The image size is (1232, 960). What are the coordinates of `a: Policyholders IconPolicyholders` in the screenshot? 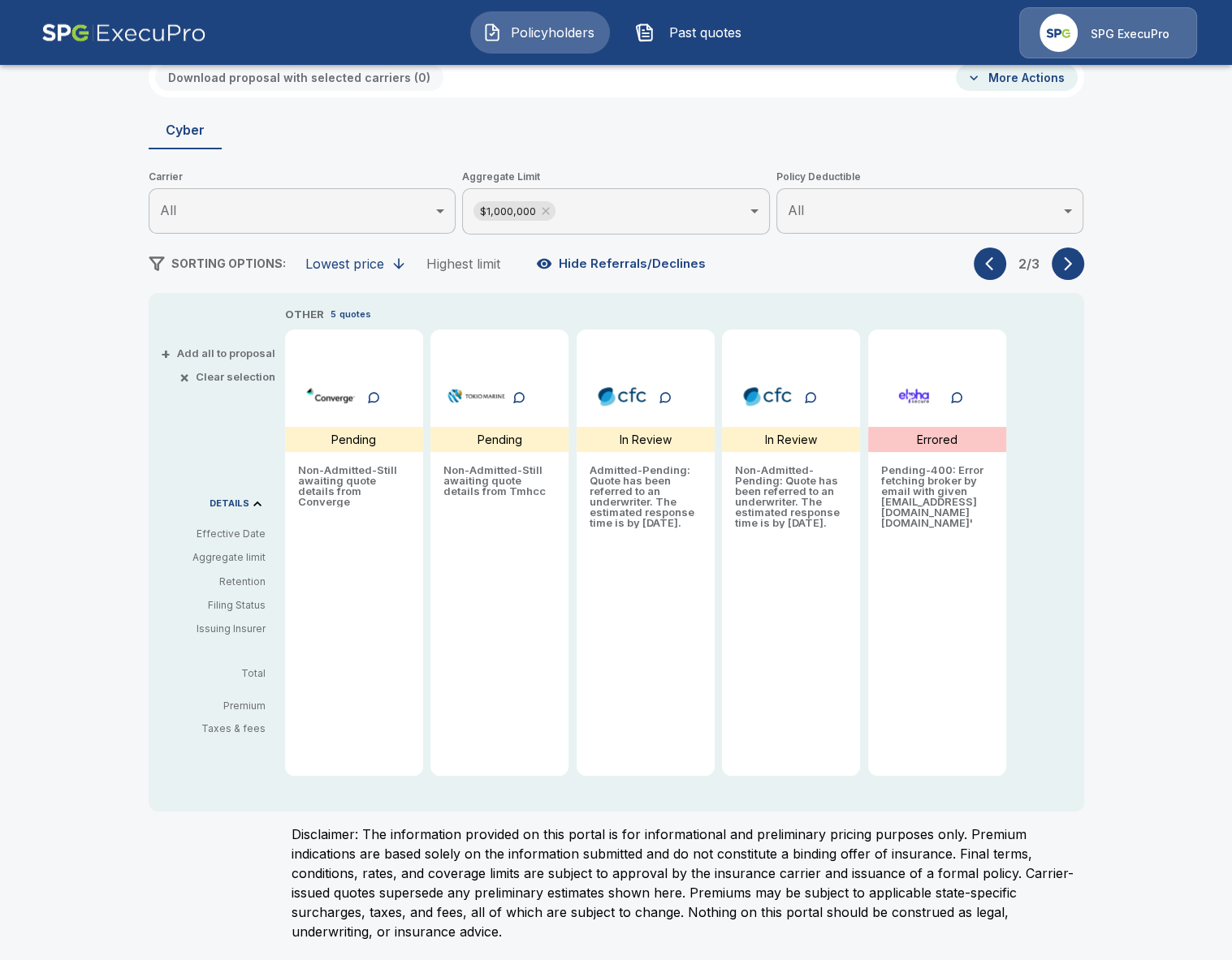 It's located at (540, 32).